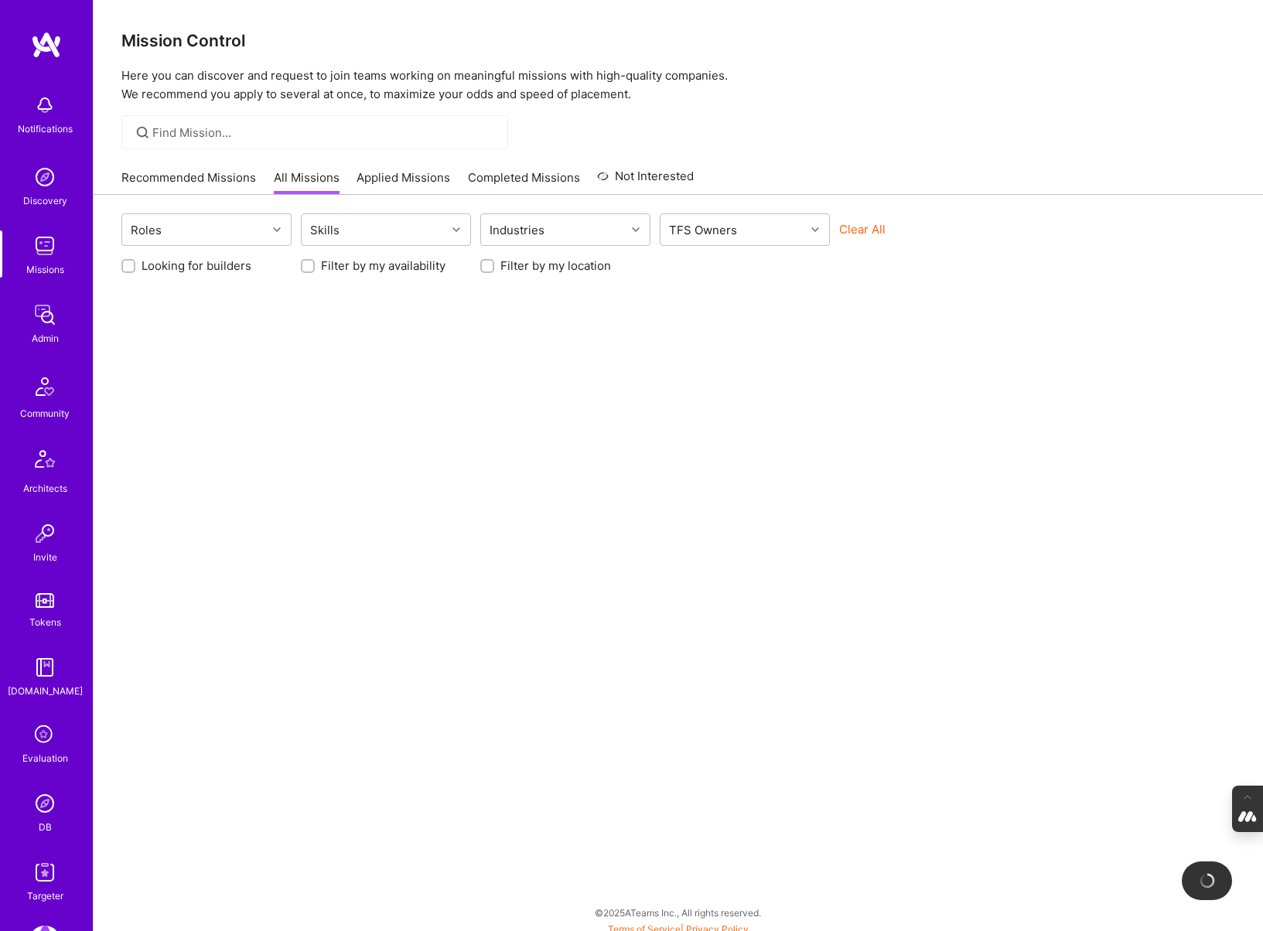  I want to click on div: Community, so click(45, 413).